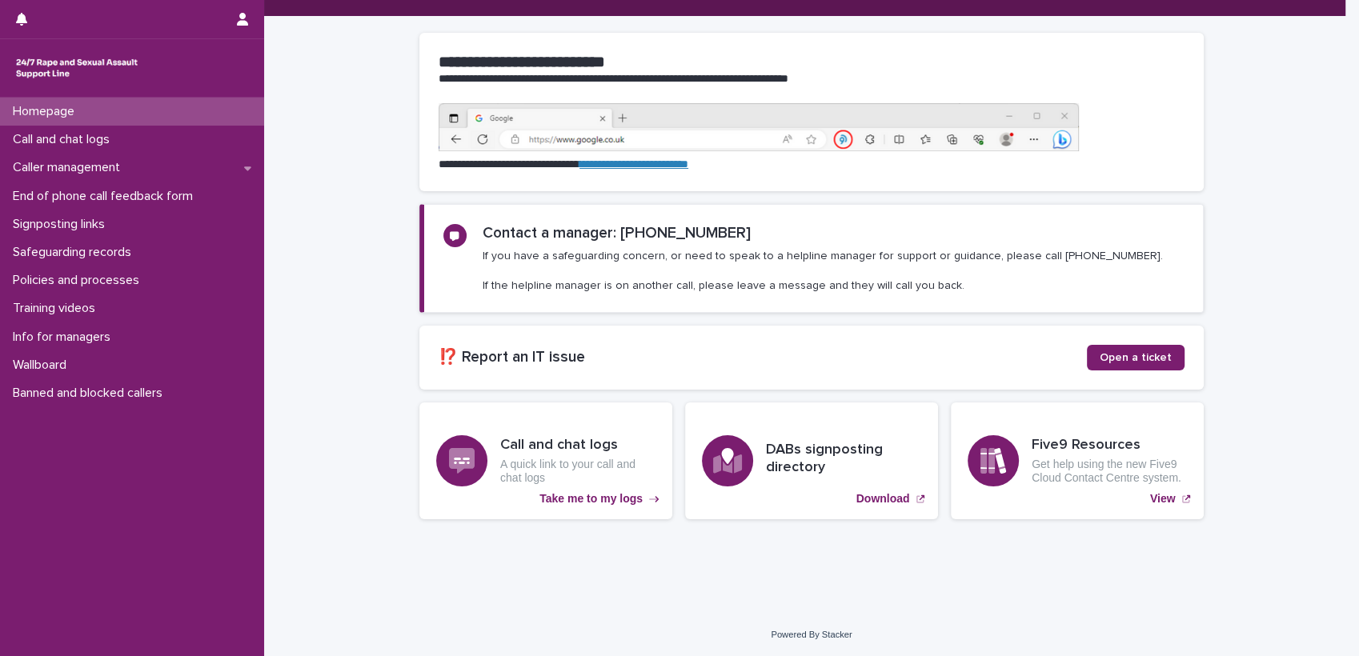  Describe the element at coordinates (70, 167) in the screenshot. I see `p: Caller management` at that location.